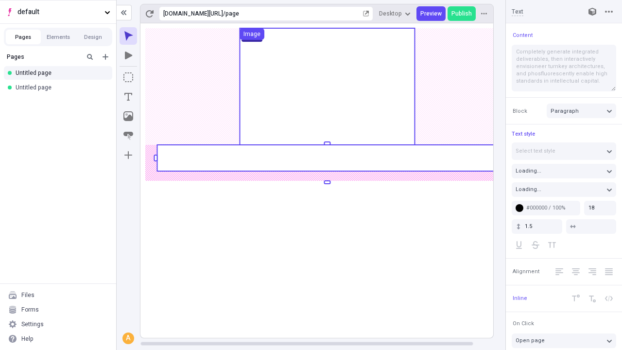  Describe the element at coordinates (523, 134) in the screenshot. I see `span: Text style` at that location.